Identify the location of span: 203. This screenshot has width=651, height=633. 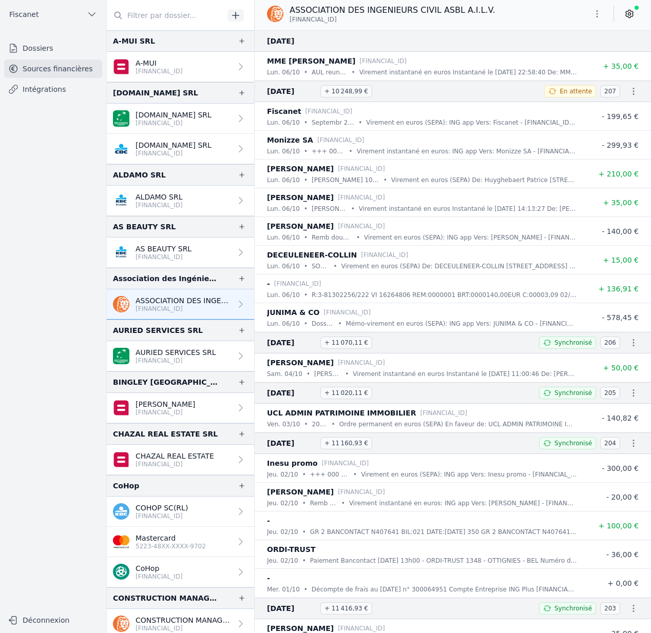
(610, 609).